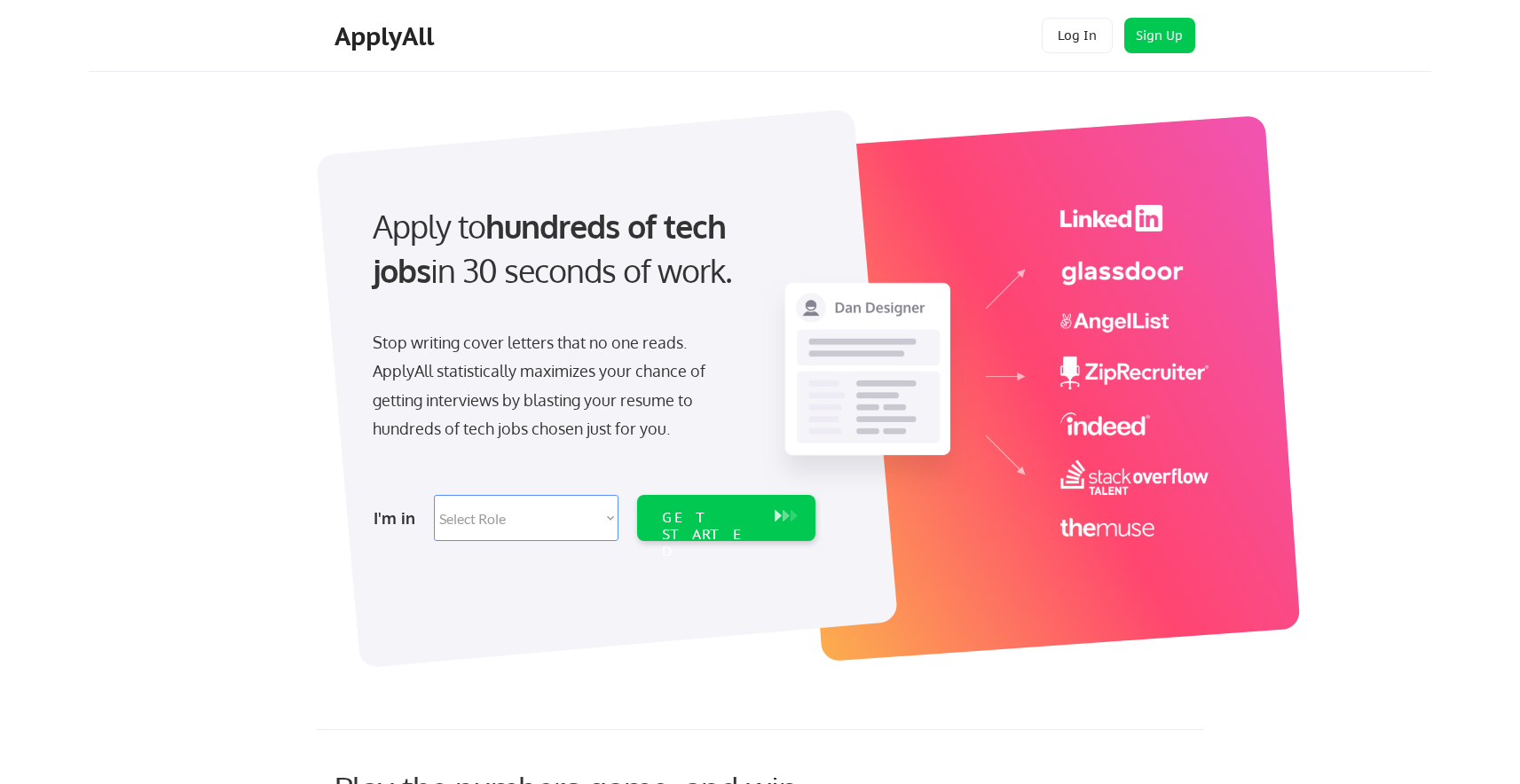  I want to click on button: Sign Up, so click(1160, 36).